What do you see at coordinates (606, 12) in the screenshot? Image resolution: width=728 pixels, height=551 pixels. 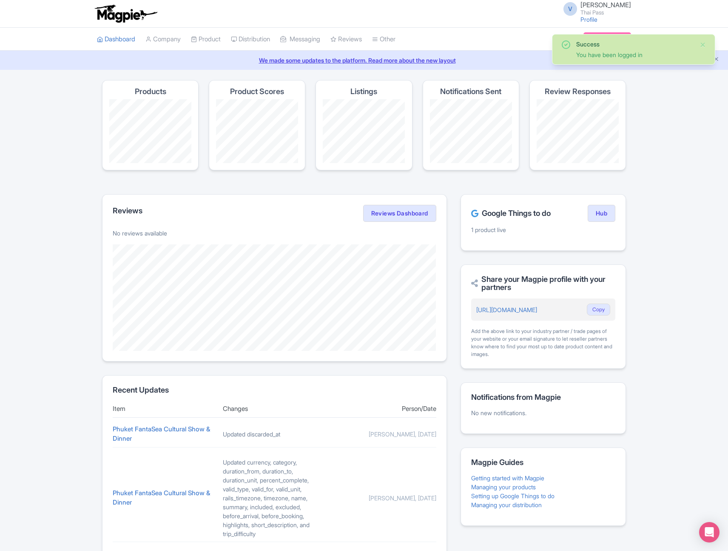 I see `small: Thai Pass` at bounding box center [606, 12].